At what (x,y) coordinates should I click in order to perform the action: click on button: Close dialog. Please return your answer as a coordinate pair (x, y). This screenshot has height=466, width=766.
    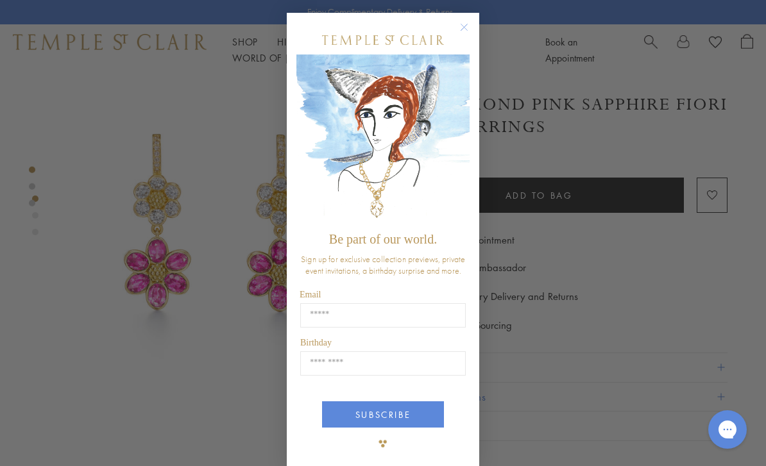
    Looking at the image, I should click on (470, 33).